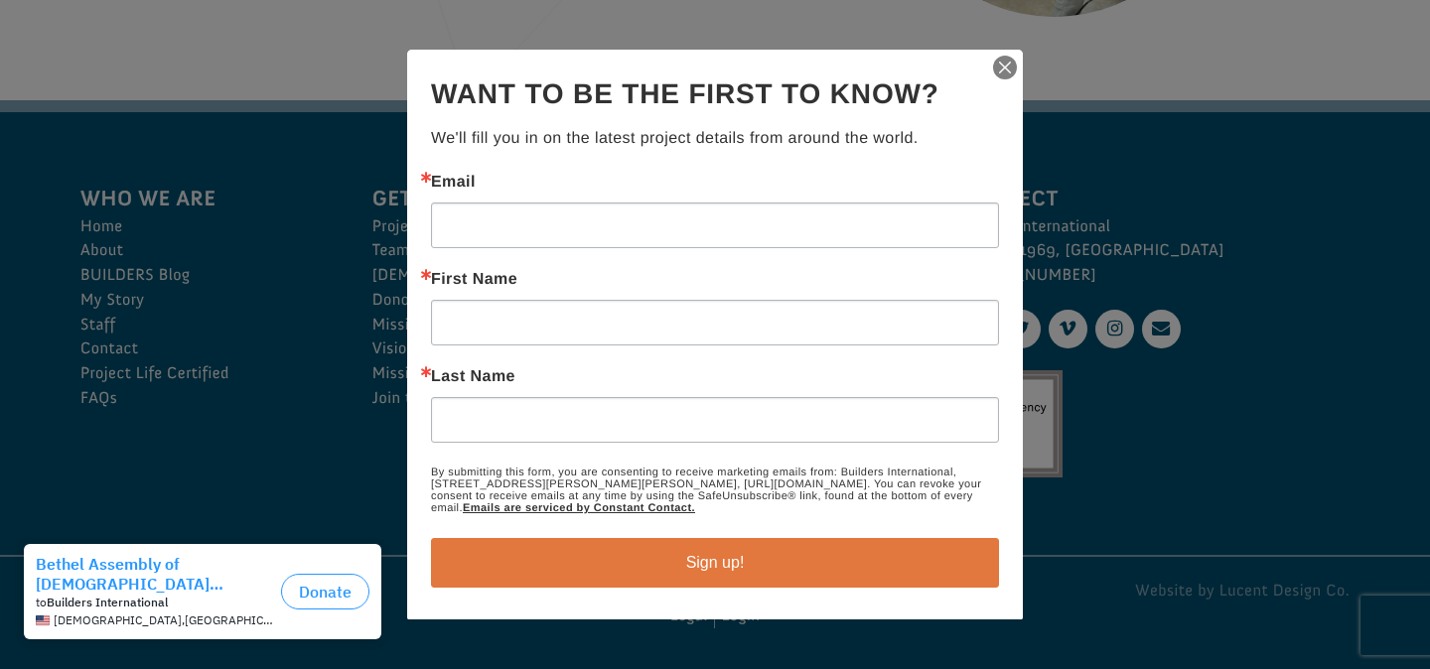  Describe the element at coordinates (715, 183) in the screenshot. I see `label: Email` at that location.